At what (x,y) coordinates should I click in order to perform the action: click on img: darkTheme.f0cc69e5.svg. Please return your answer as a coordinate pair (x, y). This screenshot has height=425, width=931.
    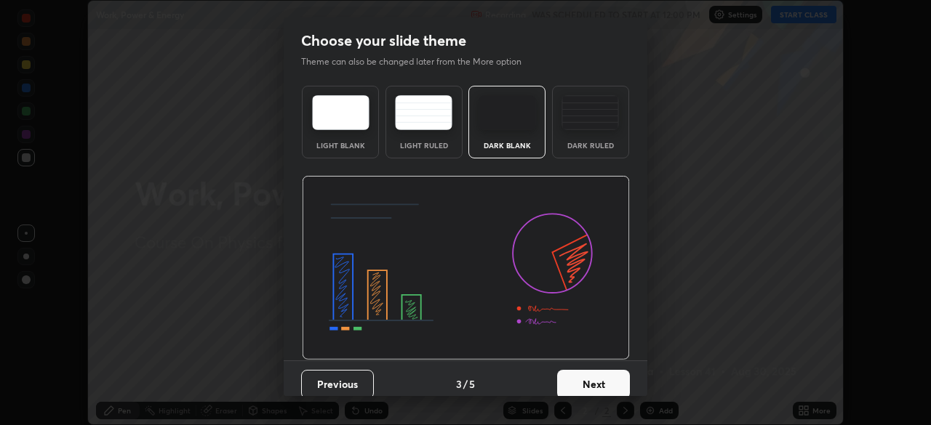
    Looking at the image, I should click on (507, 113).